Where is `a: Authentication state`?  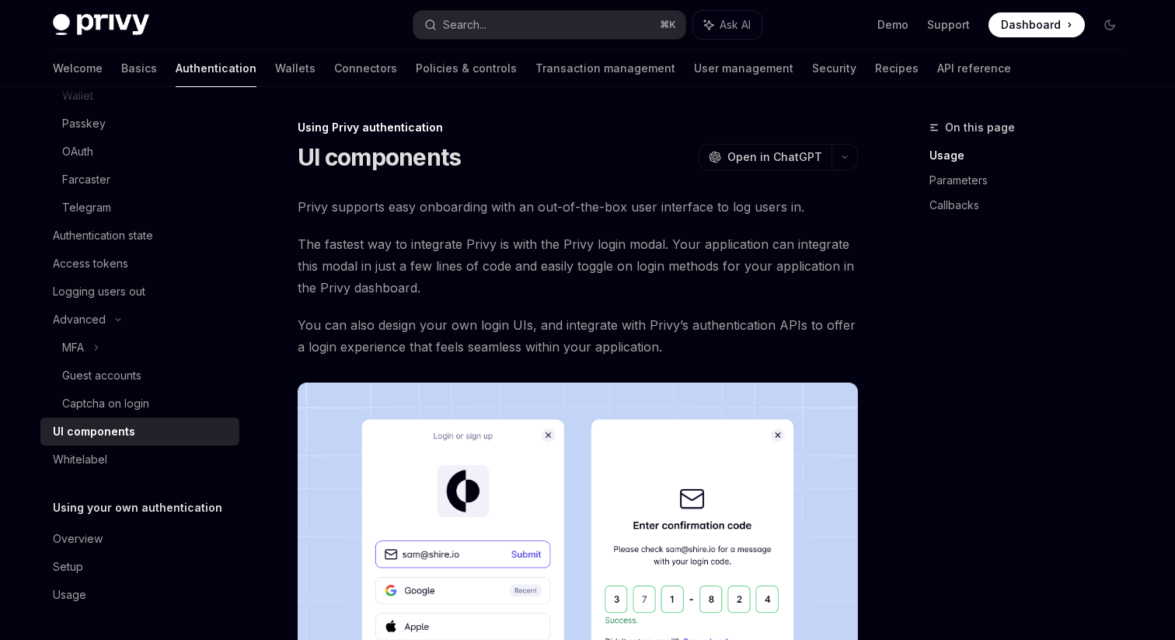 a: Authentication state is located at coordinates (140, 236).